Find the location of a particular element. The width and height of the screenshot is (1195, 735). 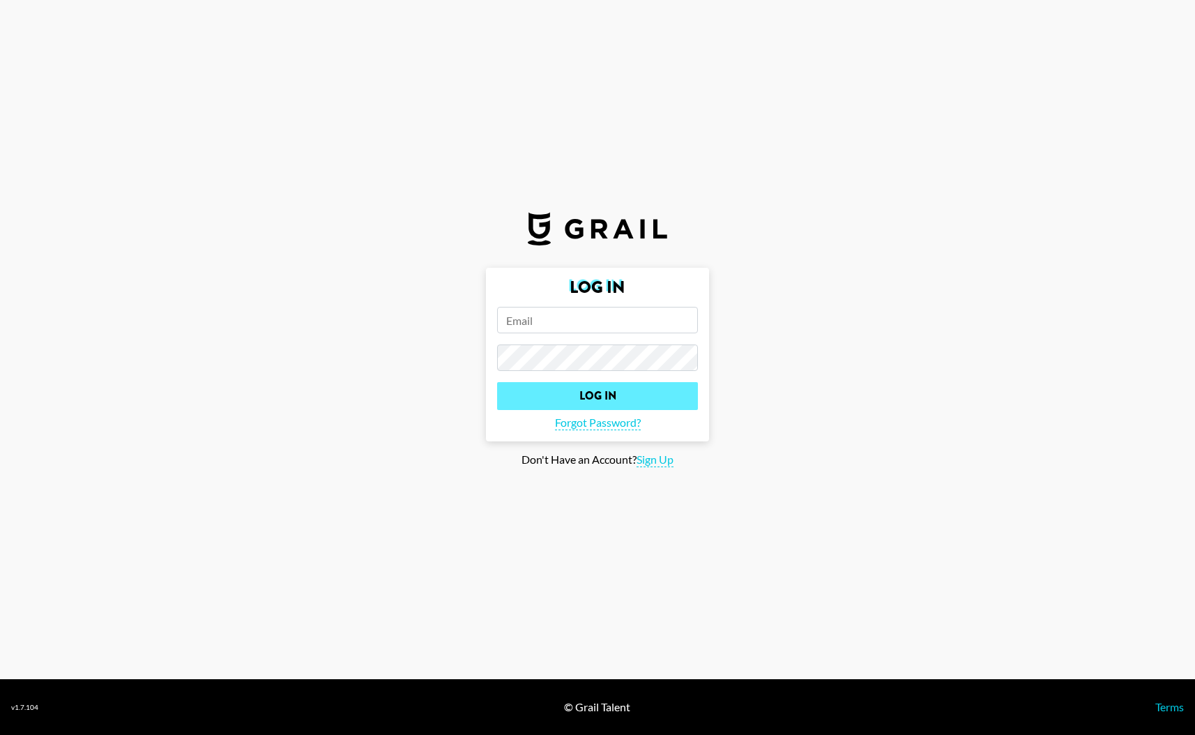

div: v 1.7.104 is located at coordinates (24, 707).